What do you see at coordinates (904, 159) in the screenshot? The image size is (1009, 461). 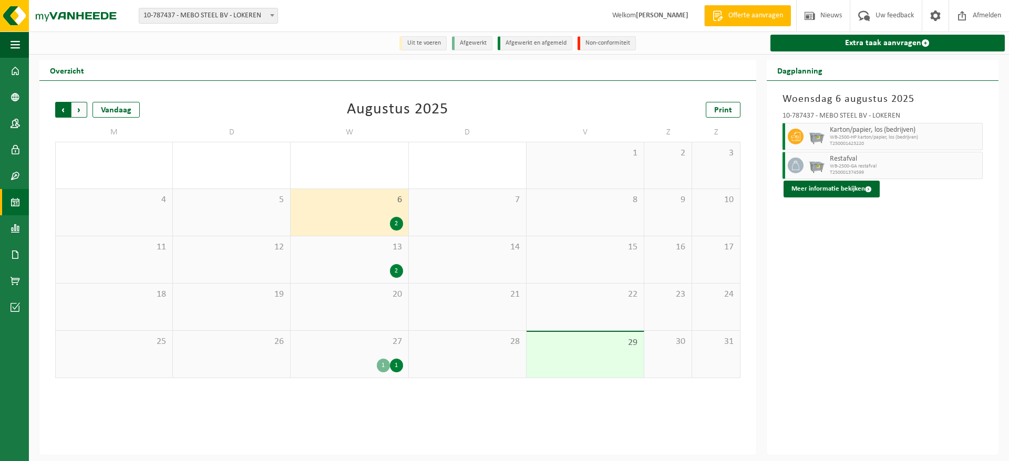 I see `span: Restafval` at bounding box center [904, 159].